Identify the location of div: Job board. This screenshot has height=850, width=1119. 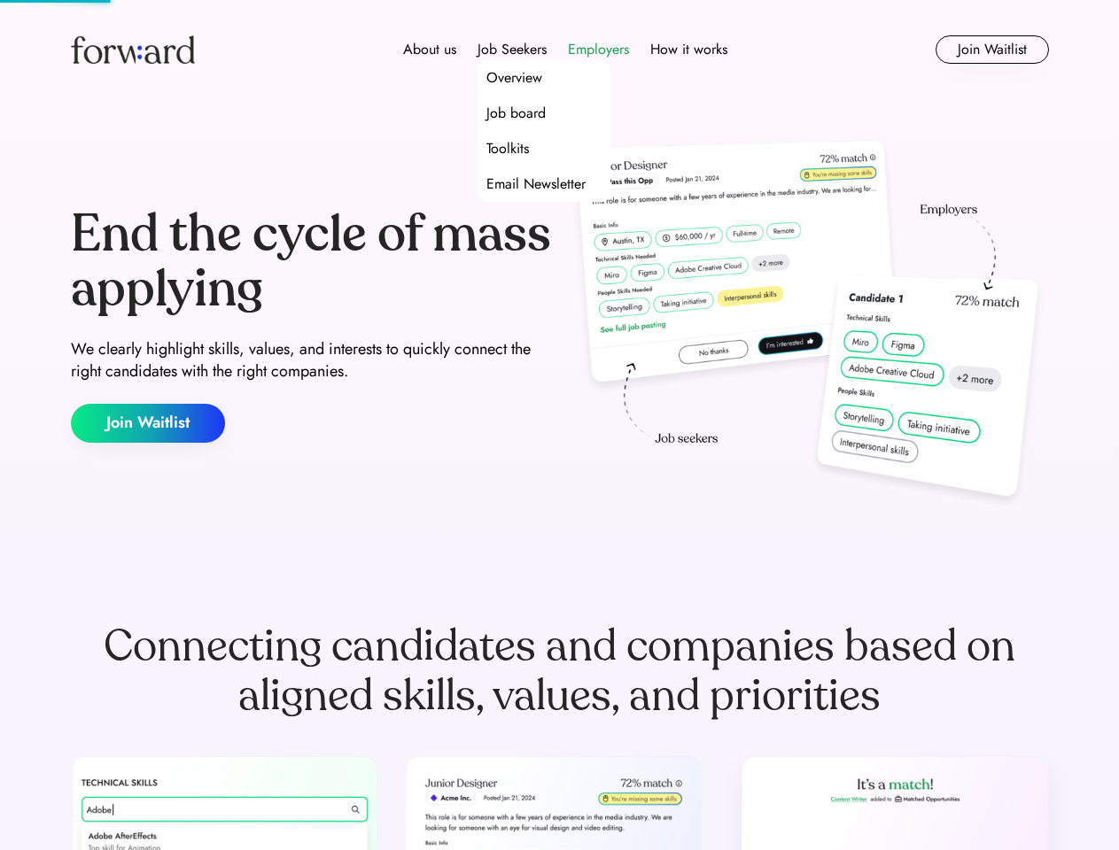
(515, 113).